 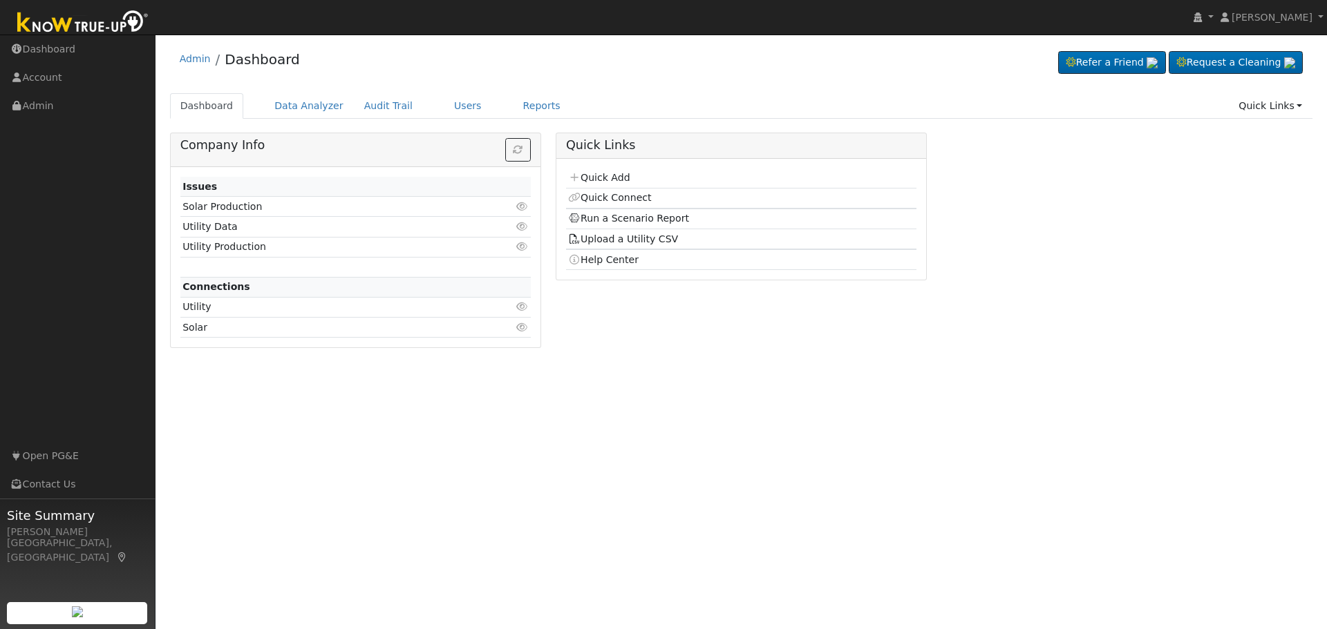 I want to click on a: Upload a Utility CSV, so click(x=623, y=239).